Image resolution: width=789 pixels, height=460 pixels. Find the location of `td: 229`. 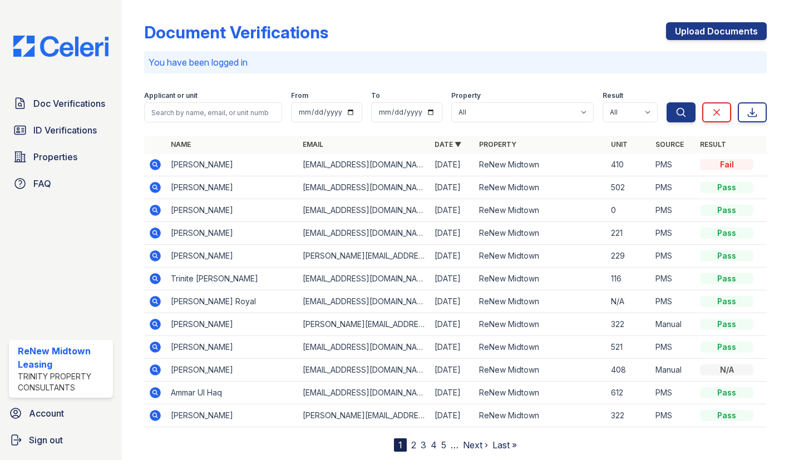

td: 229 is located at coordinates (629, 256).